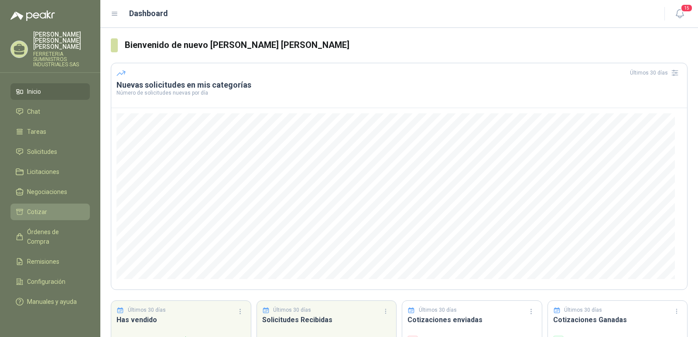 This screenshot has height=337, width=698. What do you see at coordinates (50, 92) in the screenshot?
I see `a: Inicio` at bounding box center [50, 92].